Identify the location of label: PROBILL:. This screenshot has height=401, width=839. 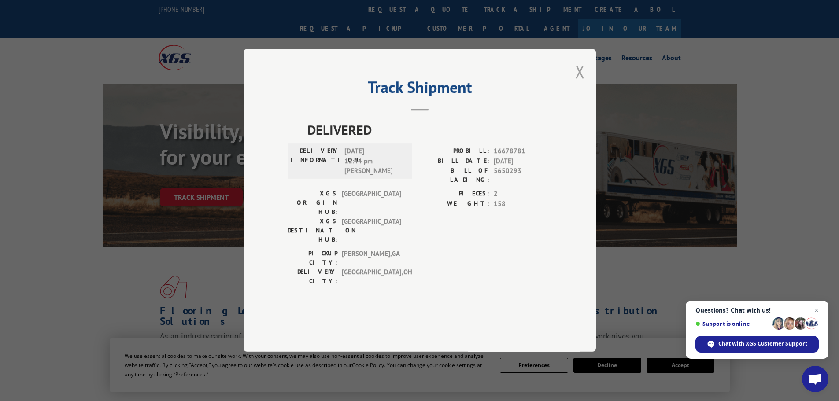
(455, 152).